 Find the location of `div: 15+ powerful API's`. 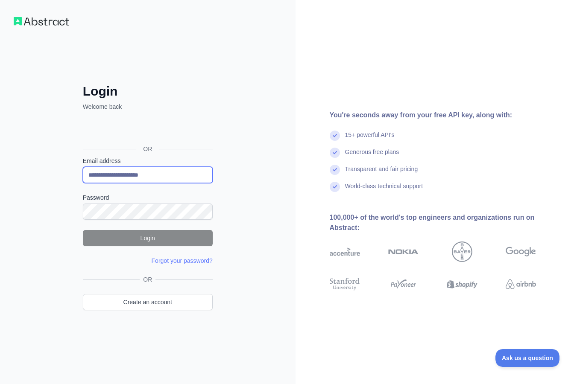

div: 15+ powerful API's is located at coordinates (370, 139).